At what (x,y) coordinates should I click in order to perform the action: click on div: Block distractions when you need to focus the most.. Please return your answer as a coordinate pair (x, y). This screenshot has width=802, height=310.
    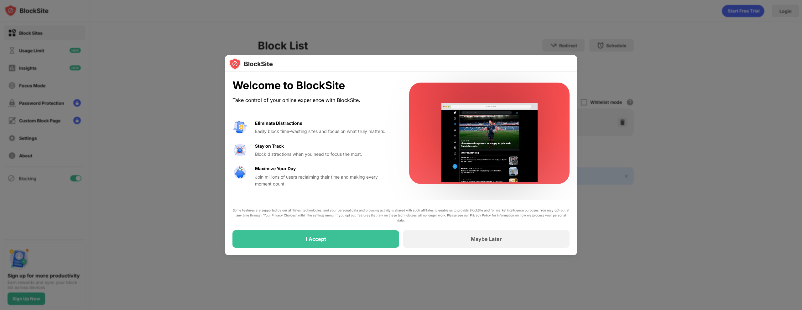
    Looking at the image, I should click on (324, 154).